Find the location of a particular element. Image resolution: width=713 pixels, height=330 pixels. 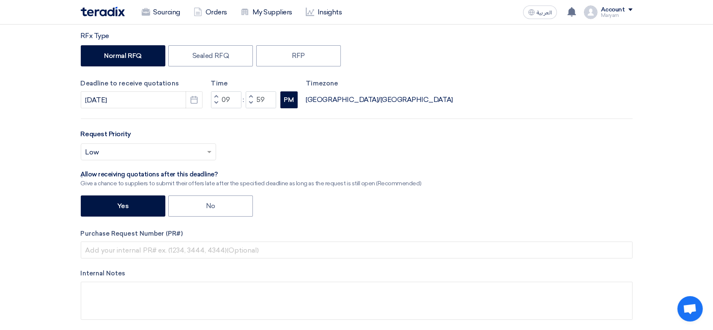

div: RFx Type is located at coordinates (357, 36).